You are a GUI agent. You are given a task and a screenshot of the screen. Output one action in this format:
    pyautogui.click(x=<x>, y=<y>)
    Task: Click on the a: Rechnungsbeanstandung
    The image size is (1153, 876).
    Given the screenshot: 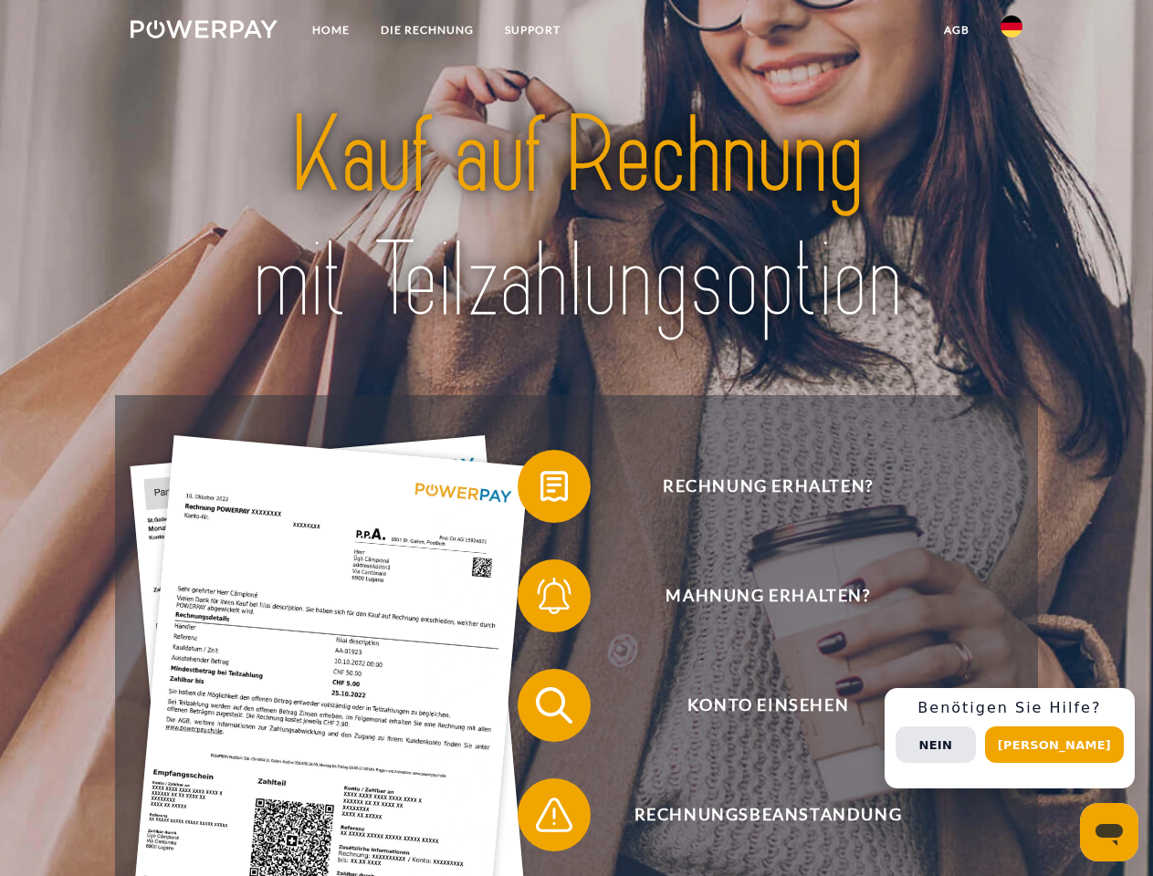 What is the action you would take?
    pyautogui.click(x=755, y=815)
    